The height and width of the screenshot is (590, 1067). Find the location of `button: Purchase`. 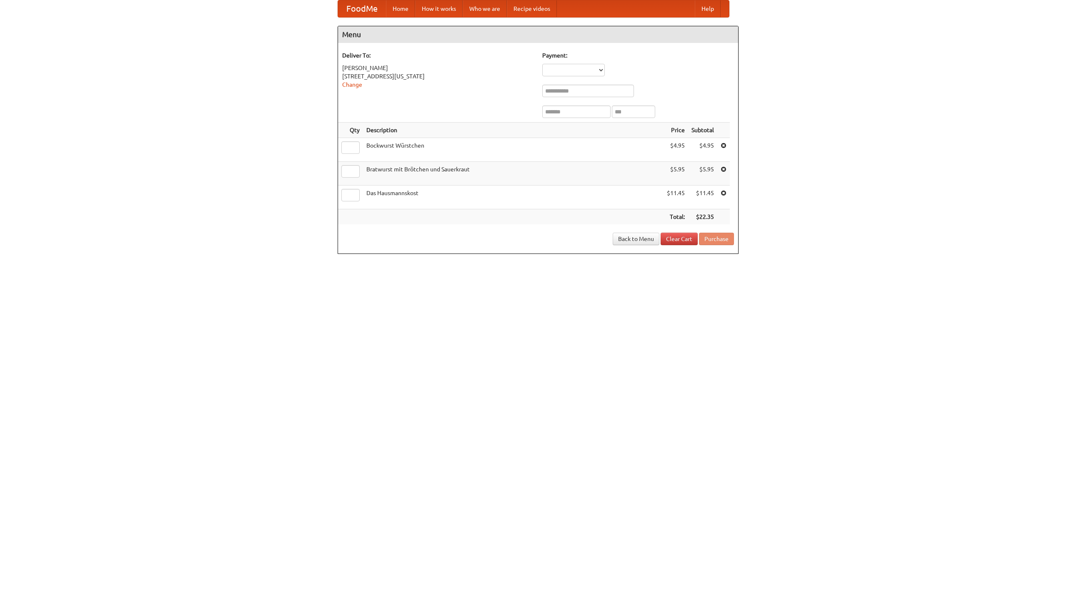

button: Purchase is located at coordinates (717, 239).